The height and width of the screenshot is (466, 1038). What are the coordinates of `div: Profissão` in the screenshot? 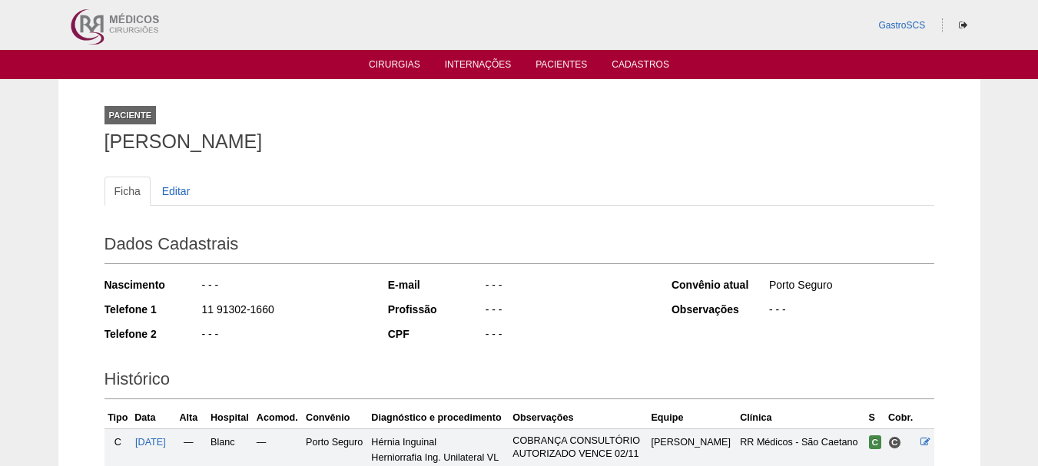 It's located at (436, 310).